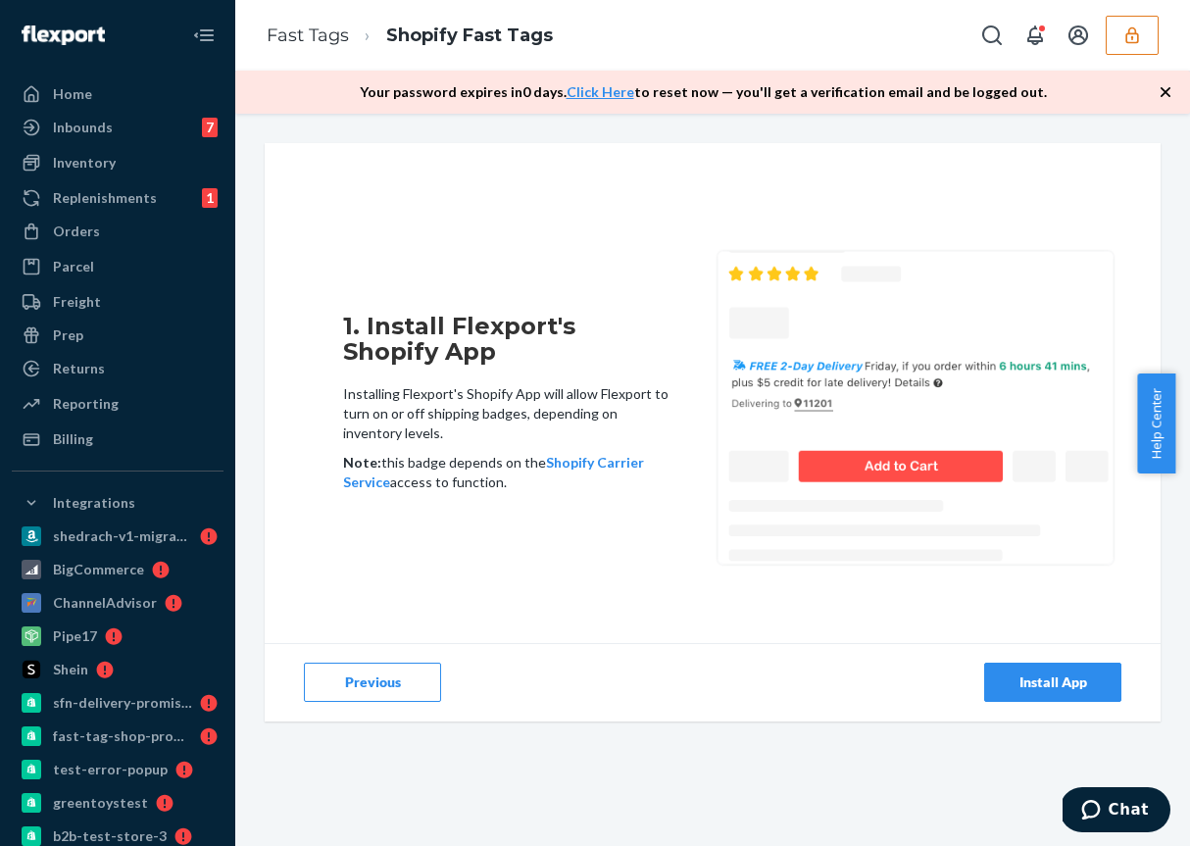 The image size is (1190, 846). I want to click on button: Help Center, so click(1156, 424).